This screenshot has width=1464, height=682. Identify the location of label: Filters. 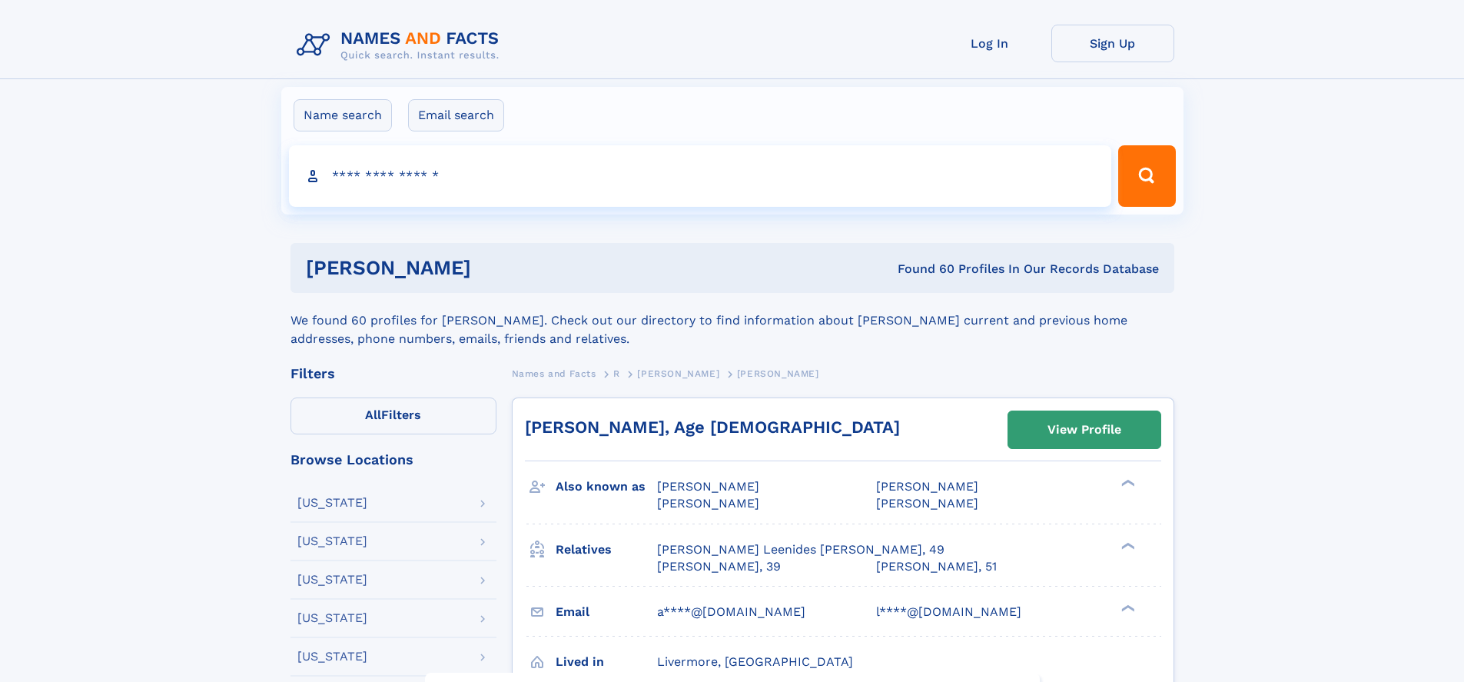
(393, 416).